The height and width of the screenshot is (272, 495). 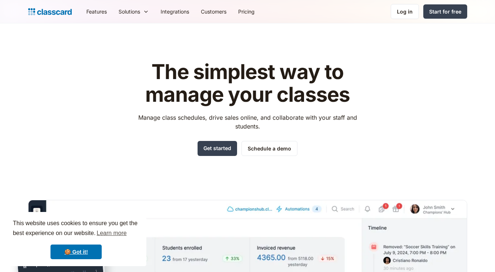 I want to click on p: Manage class schedules, drive sales online, and collaborate with your staff and students., so click(x=247, y=122).